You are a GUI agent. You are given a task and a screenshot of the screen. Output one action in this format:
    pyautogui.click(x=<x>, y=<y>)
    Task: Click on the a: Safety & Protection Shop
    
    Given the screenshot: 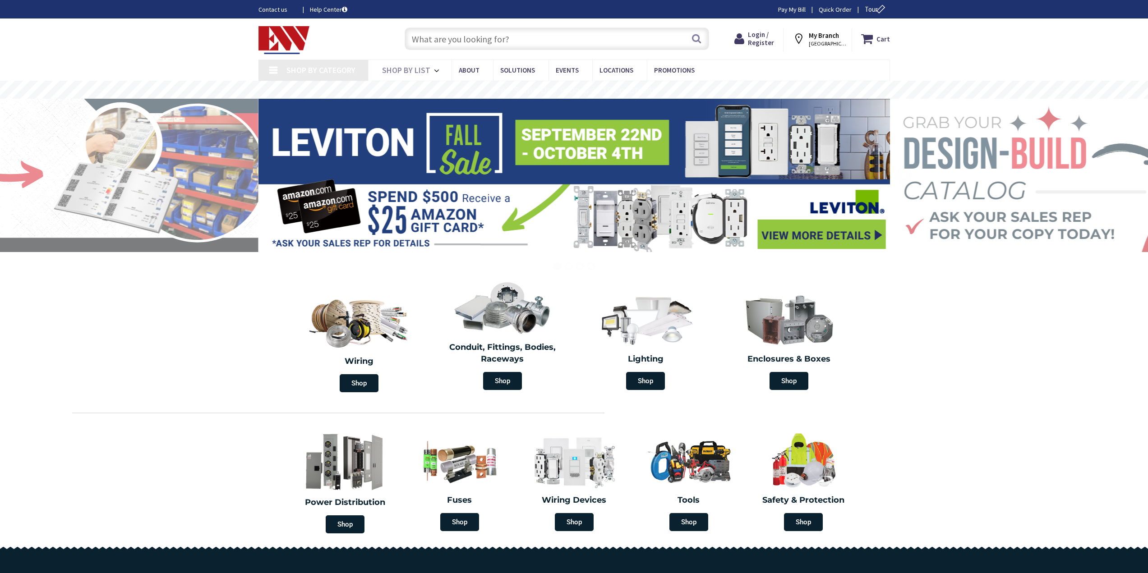 What is the action you would take?
    pyautogui.click(x=803, y=481)
    